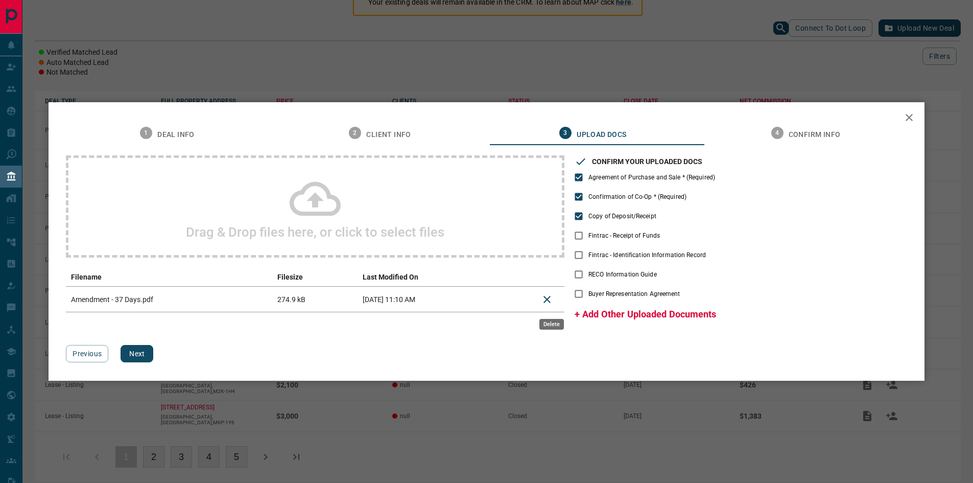 The image size is (973, 483). What do you see at coordinates (647, 161) in the screenshot?
I see `h3: CONFIRM YOUR UPLOADED DOCS` at bounding box center [647, 161].